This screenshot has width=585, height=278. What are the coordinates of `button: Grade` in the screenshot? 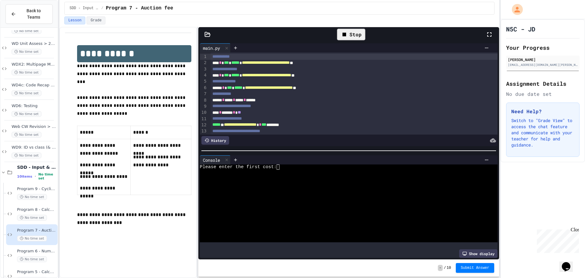 It's located at (96, 20).